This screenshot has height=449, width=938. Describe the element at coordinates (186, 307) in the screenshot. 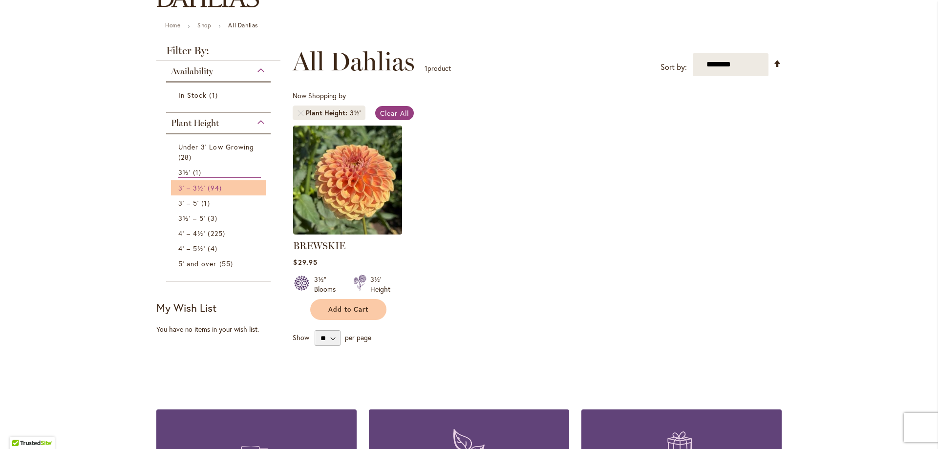

I see `strong: My Wish List` at that location.